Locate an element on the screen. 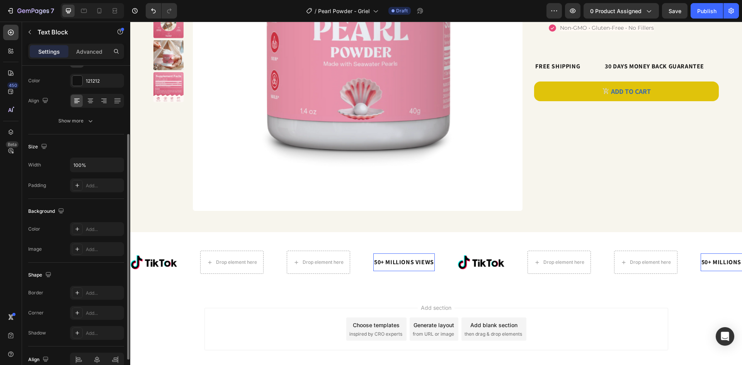 The height and width of the screenshot is (365, 742). div: Size is located at coordinates (38, 147).